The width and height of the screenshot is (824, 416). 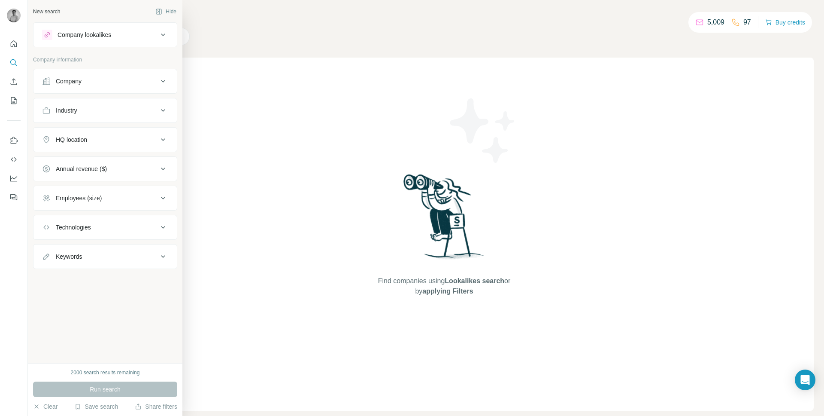 I want to click on div: New search, so click(x=46, y=12).